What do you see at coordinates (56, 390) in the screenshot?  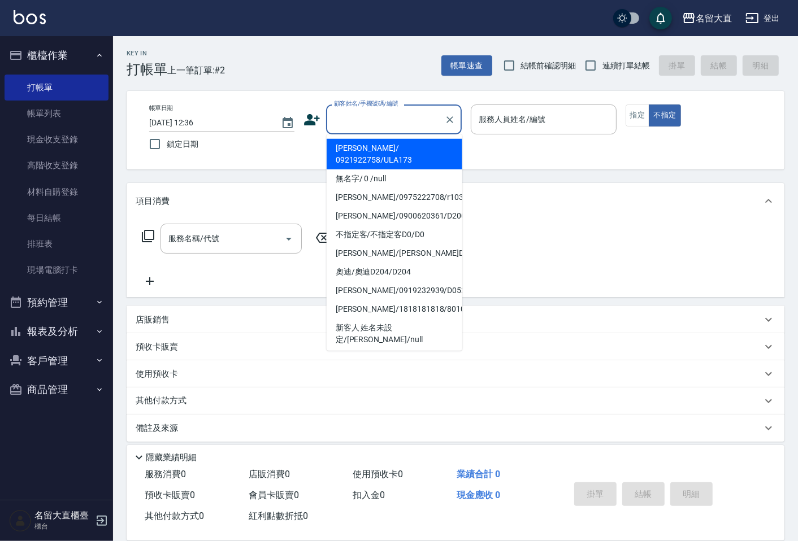 I see `button: 商品管理` at bounding box center [56, 390].